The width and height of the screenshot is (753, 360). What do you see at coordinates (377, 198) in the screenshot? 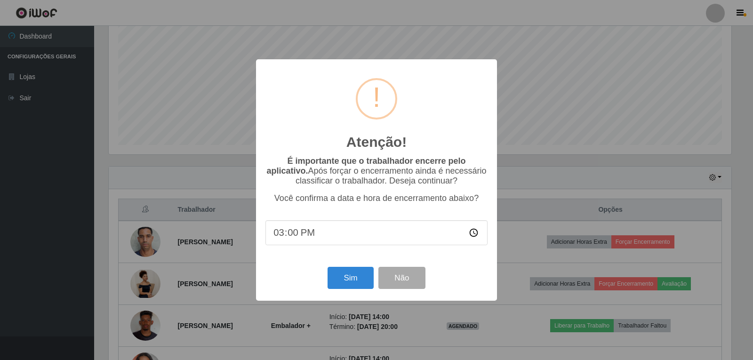
I see `p: Você confirma a data e hora de encerramento abaixo?` at bounding box center [377, 198].